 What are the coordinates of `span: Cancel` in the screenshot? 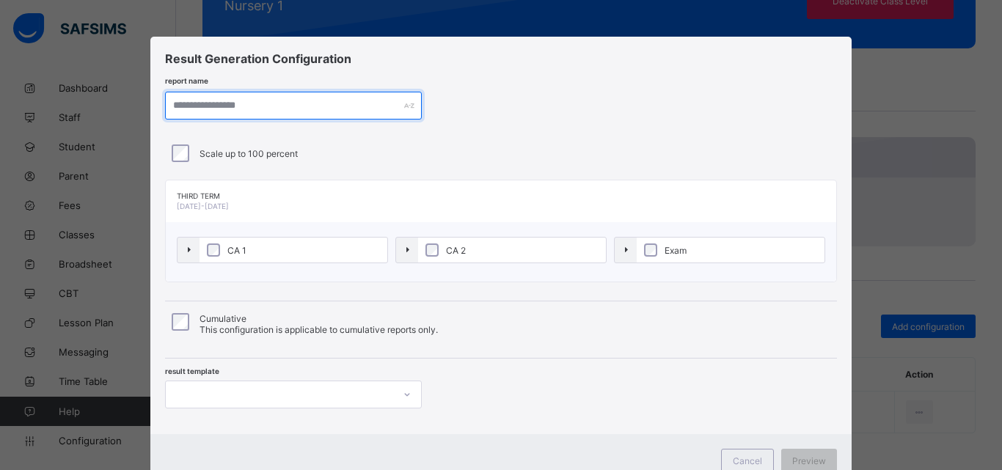 It's located at (747, 461).